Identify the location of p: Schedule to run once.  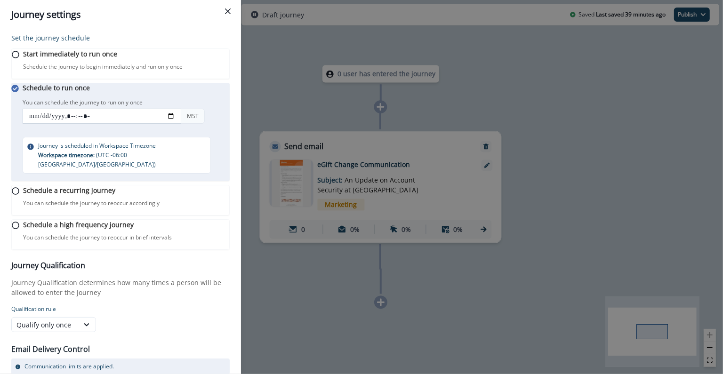
(56, 88).